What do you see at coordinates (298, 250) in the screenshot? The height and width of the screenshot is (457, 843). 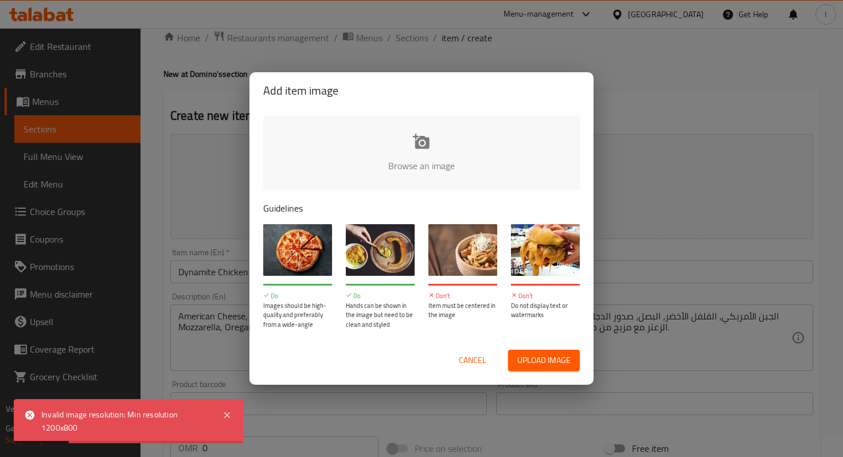 I see `img: guide-img-1@3x.jpg` at bounding box center [298, 250].